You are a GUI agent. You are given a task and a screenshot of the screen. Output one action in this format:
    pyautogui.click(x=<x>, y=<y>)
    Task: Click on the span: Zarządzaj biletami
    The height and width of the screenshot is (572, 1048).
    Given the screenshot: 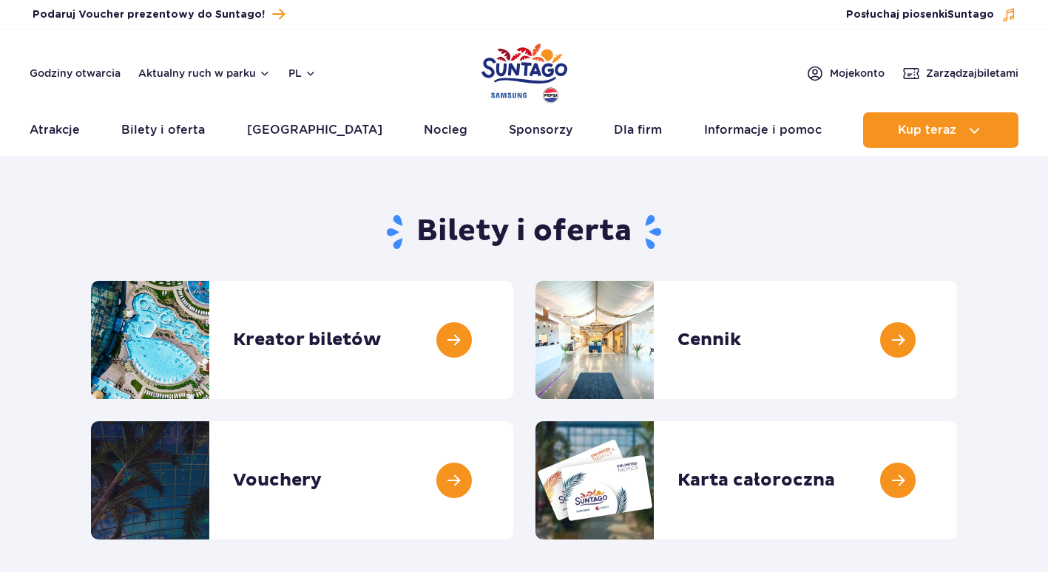 What is the action you would take?
    pyautogui.click(x=972, y=73)
    